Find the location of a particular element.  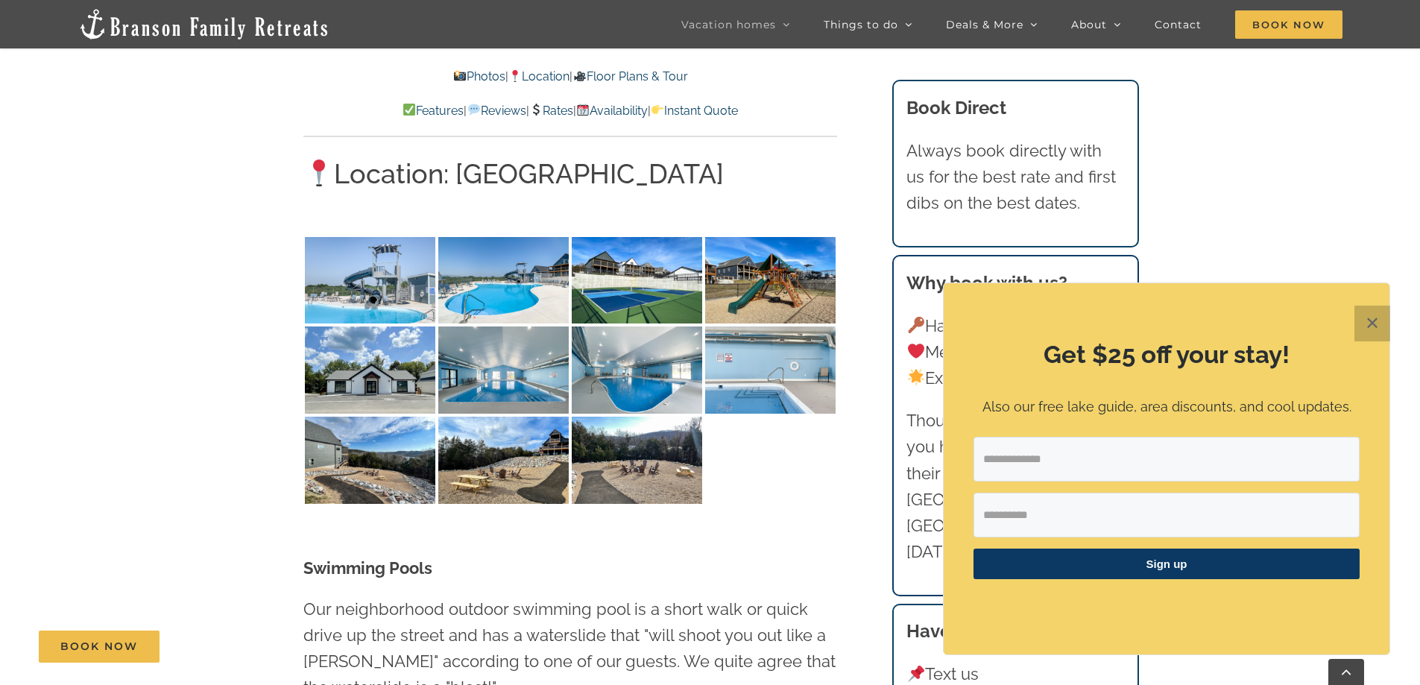

a: Book Now is located at coordinates (99, 646).